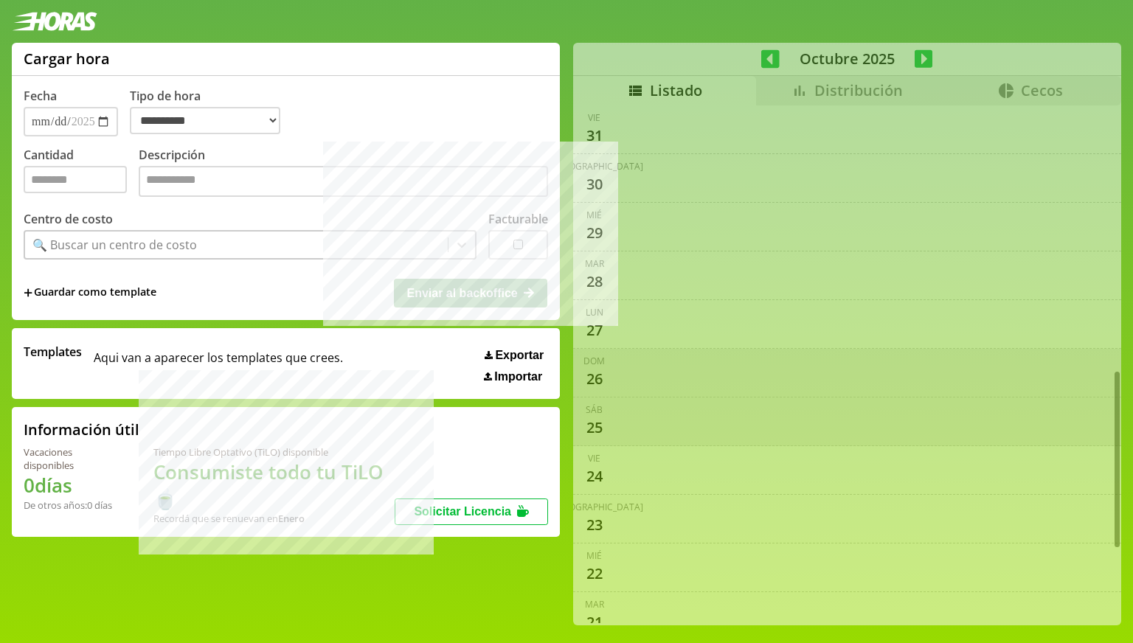 The width and height of the screenshot is (1133, 643). What do you see at coordinates (519, 355) in the screenshot?
I see `span: Exportar` at bounding box center [519, 355].